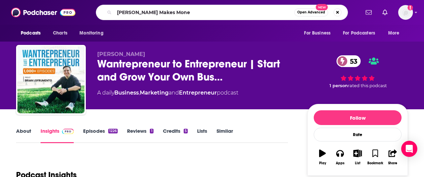 This screenshot has width=424, height=177. What do you see at coordinates (204, 12) in the screenshot?
I see `input: Search podcasts, credits, & more...` at bounding box center [204, 12].